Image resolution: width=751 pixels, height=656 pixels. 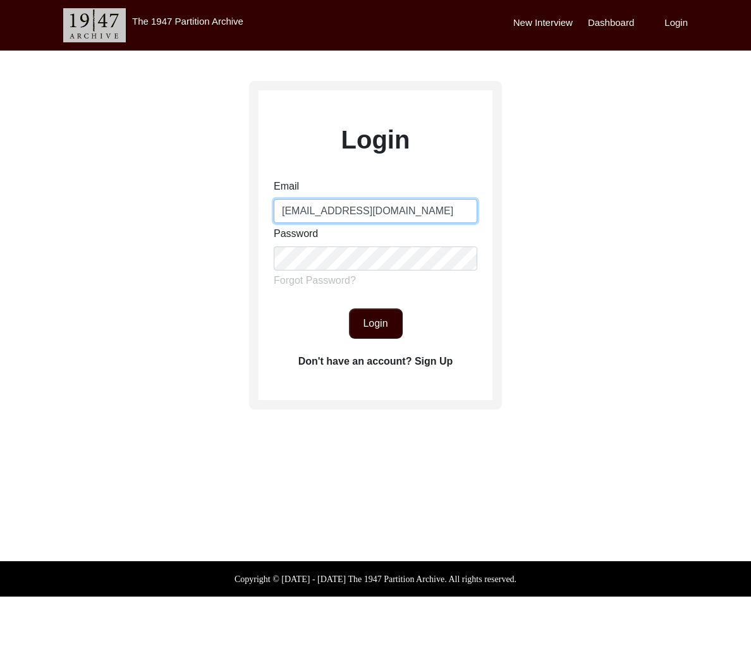 What do you see at coordinates (375, 323) in the screenshot?
I see `button: Login` at bounding box center [375, 323].